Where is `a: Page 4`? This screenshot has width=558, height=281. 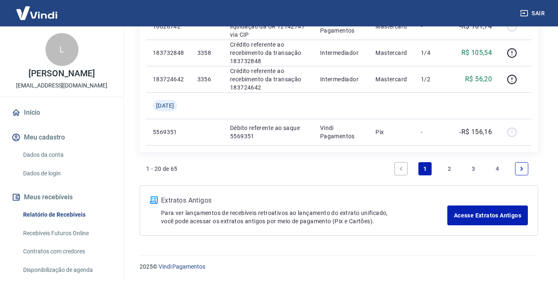
a: Page 4 is located at coordinates (498, 169).